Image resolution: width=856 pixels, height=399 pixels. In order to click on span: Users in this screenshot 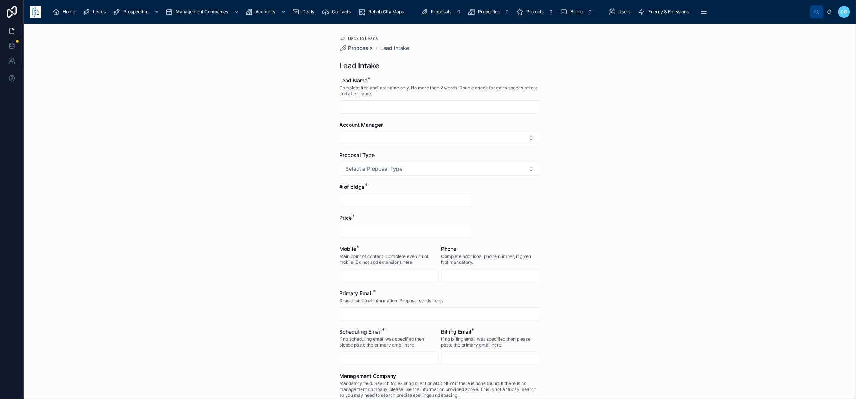, I will do `click(625, 12)`.